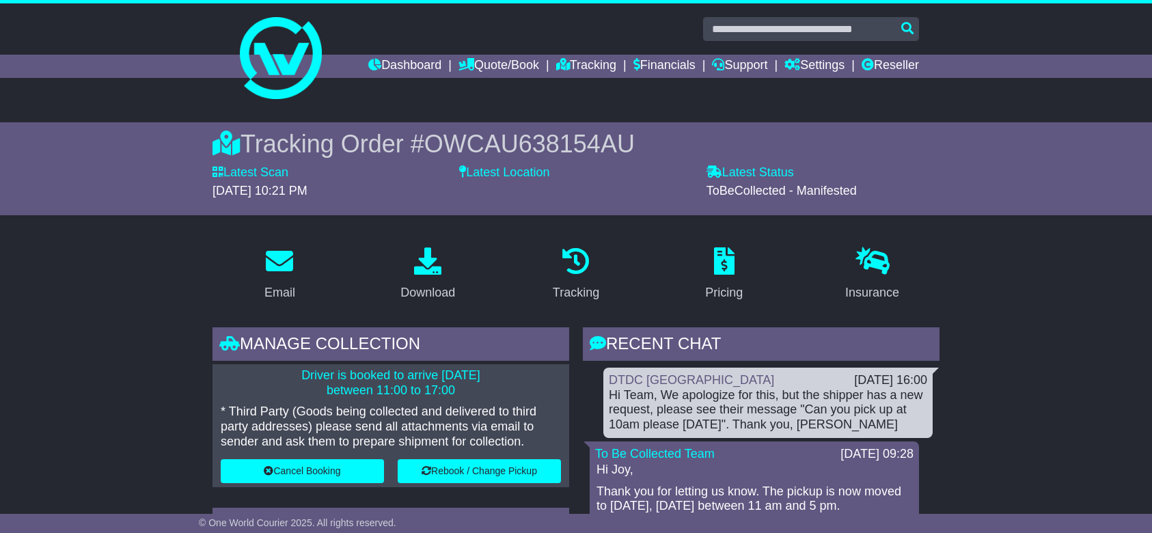 The image size is (1152, 533). What do you see at coordinates (872, 275) in the screenshot?
I see `a: Insurance` at bounding box center [872, 275].